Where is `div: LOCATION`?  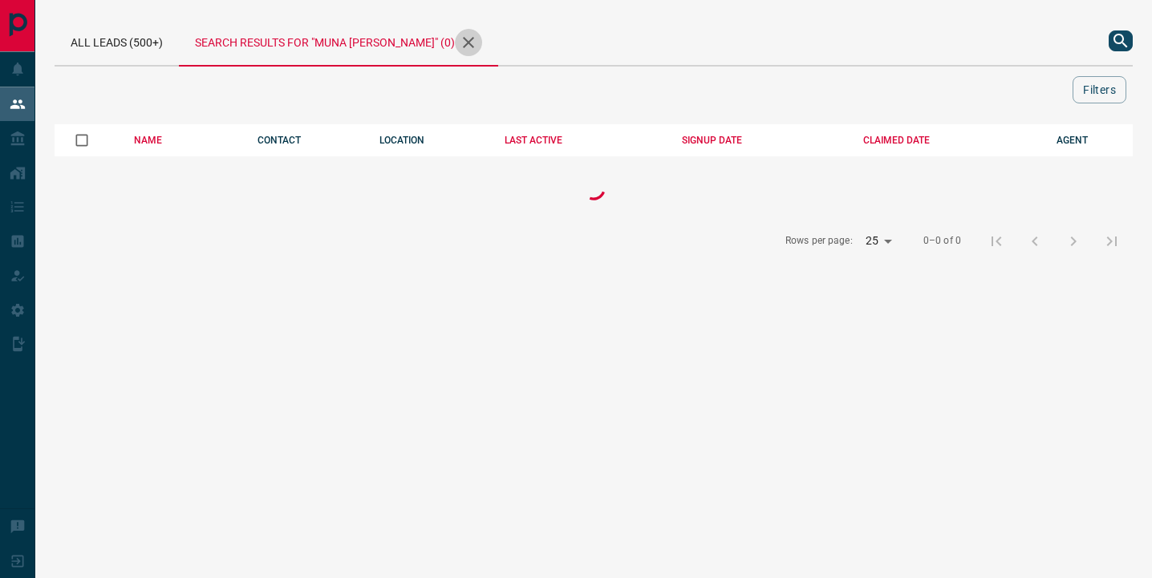 div: LOCATION is located at coordinates (430, 140).